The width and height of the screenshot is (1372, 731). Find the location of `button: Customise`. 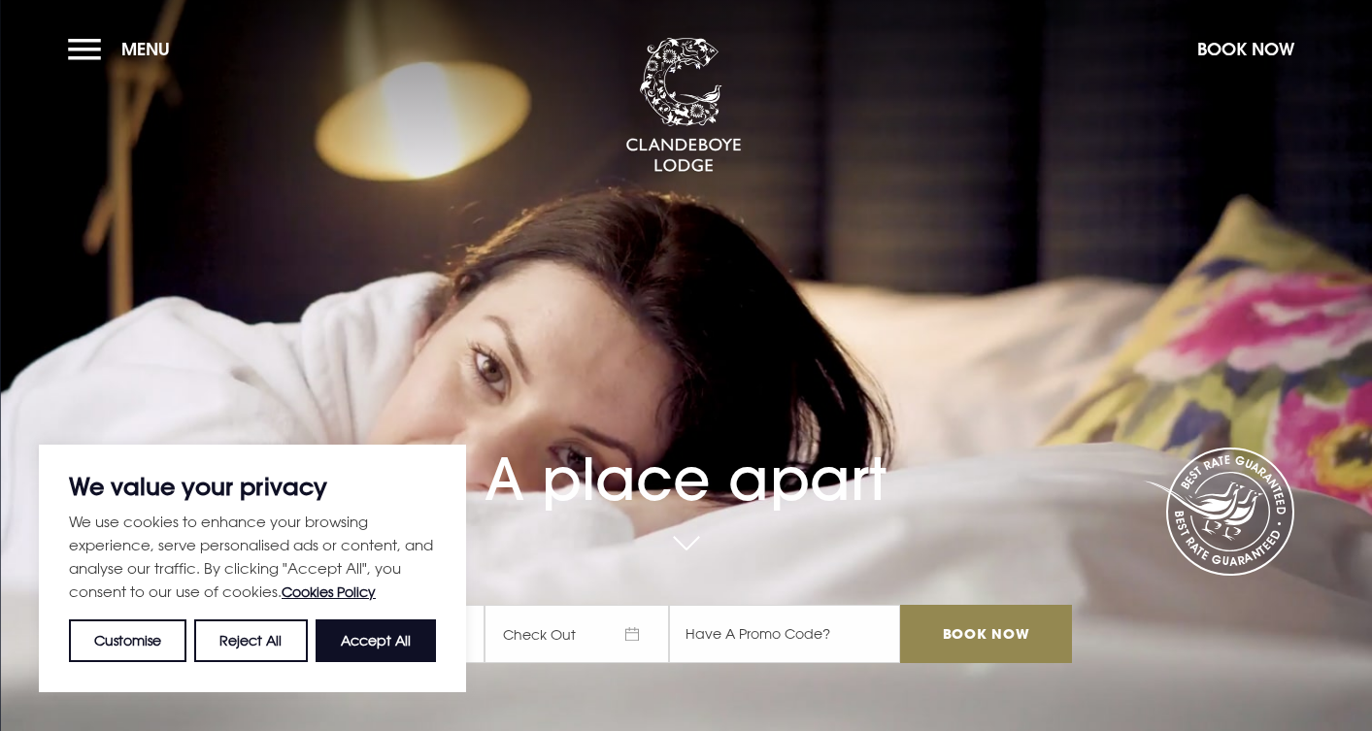

button: Customise is located at coordinates (127, 641).